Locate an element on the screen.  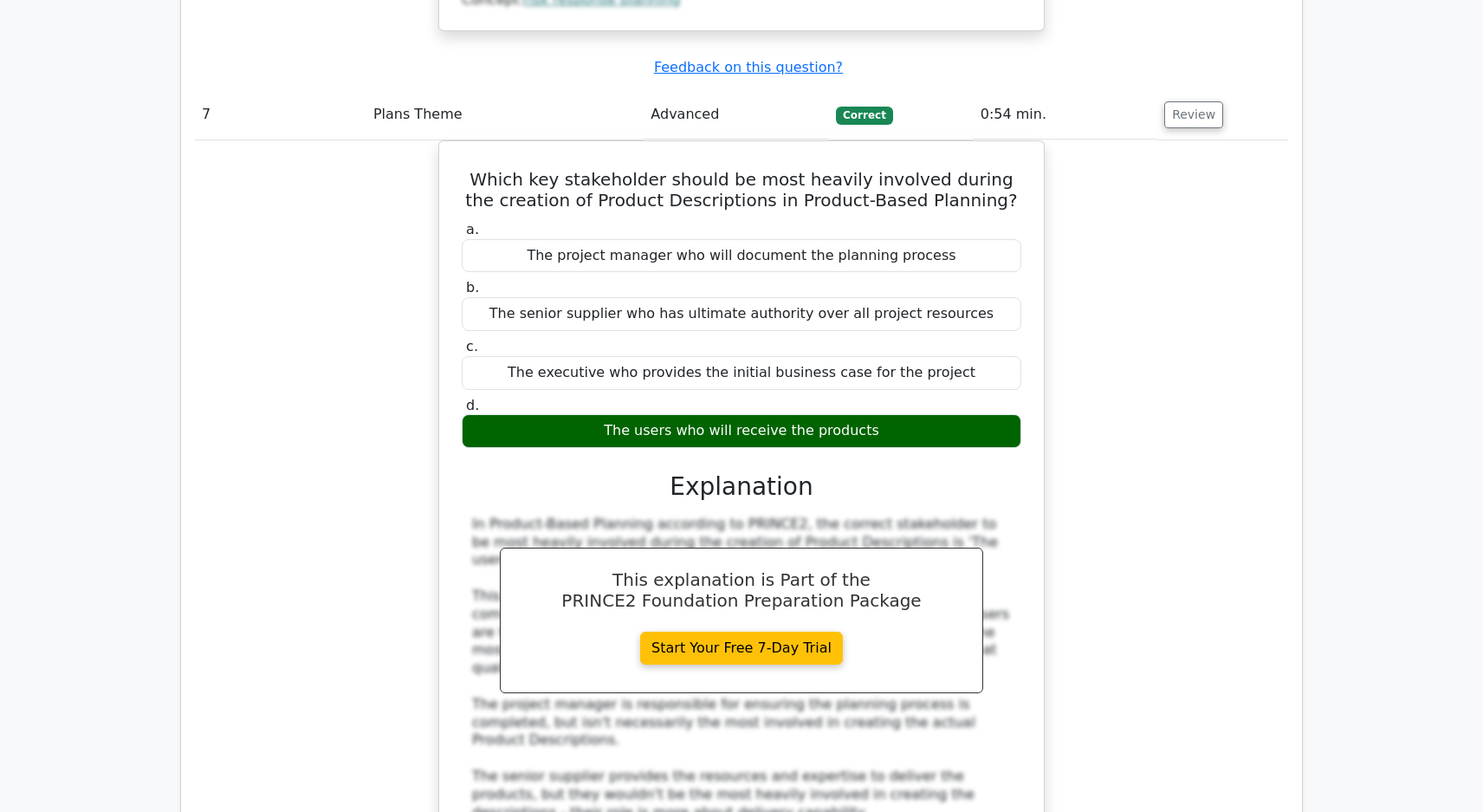
a: Feedback on this question? is located at coordinates (749, 66).